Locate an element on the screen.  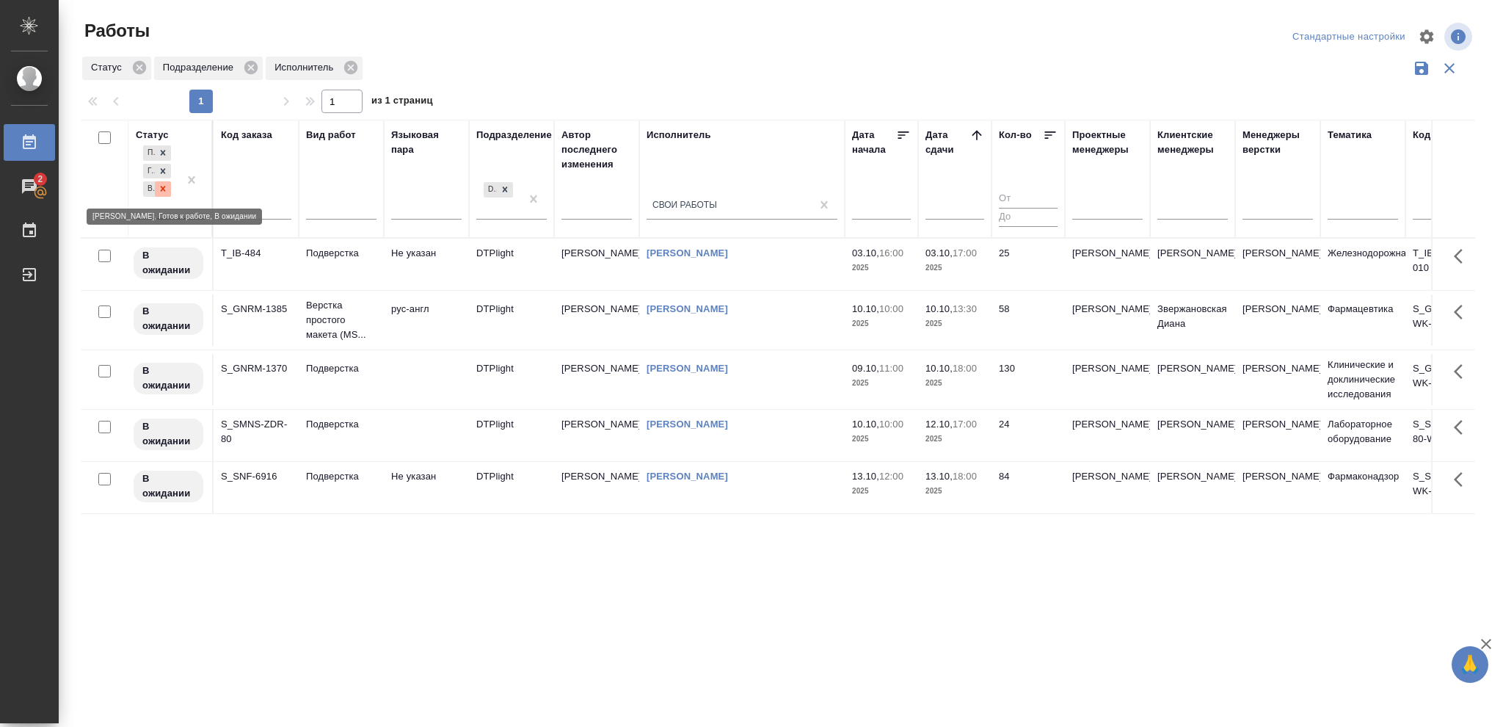
button: Сбросить фильтры is located at coordinates (1450, 68).